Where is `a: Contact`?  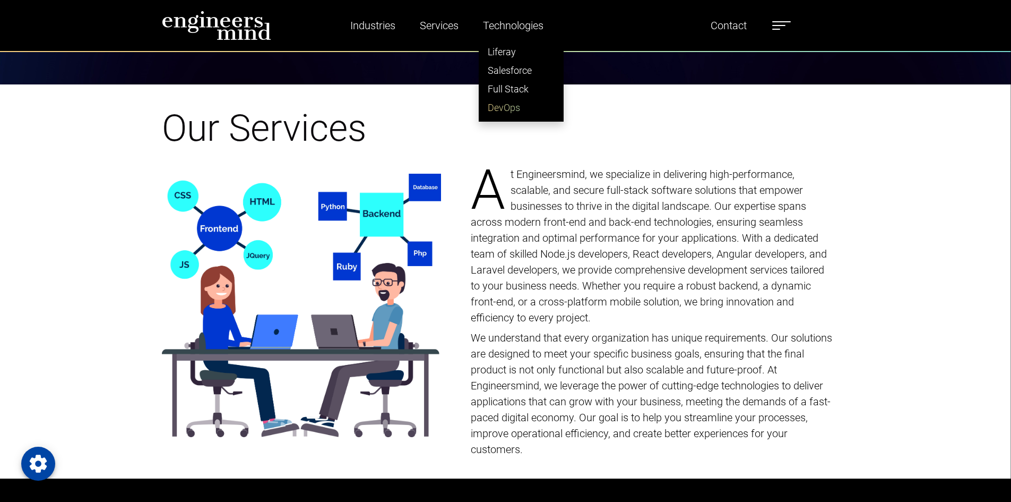
a: Contact is located at coordinates (729, 25).